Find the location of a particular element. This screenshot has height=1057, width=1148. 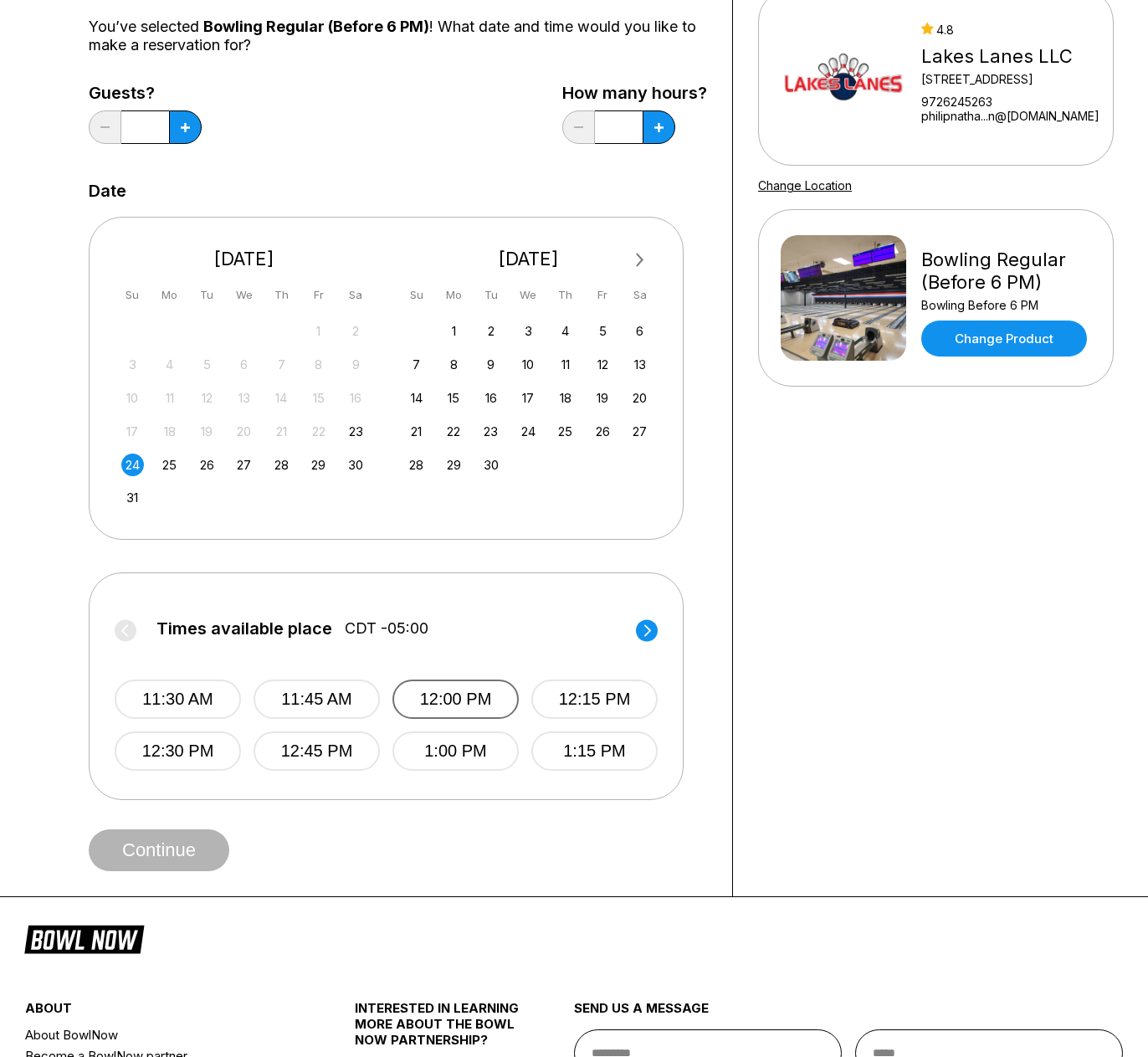

div: Not available Thursday, August 14th, 2025 is located at coordinates (281, 397).